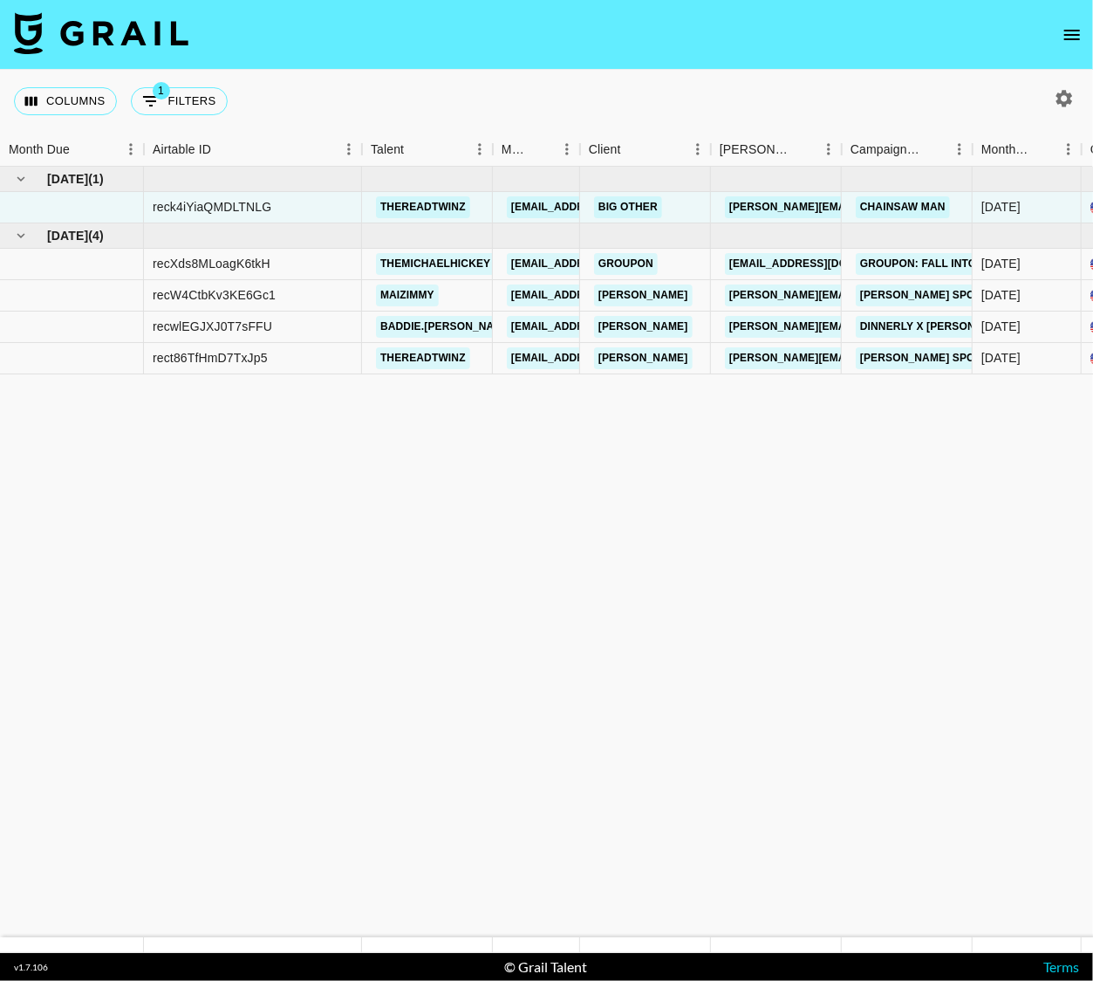 This screenshot has width=1093, height=981. Describe the element at coordinates (1072, 35) in the screenshot. I see `button: open drawer` at that location.